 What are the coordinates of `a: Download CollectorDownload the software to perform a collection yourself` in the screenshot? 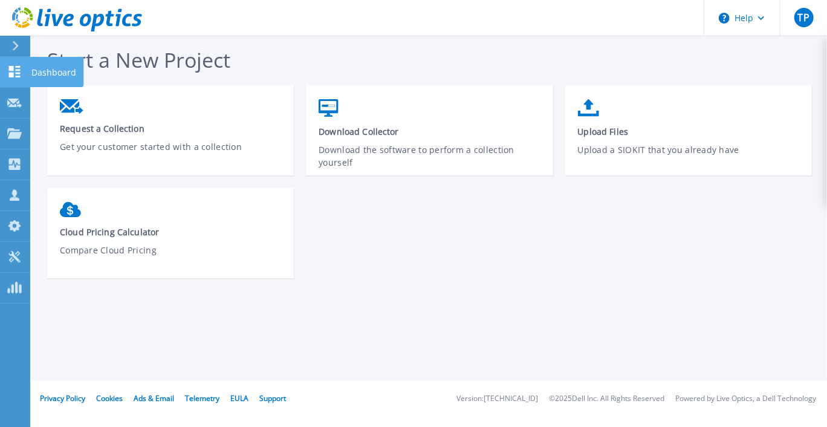 It's located at (429, 136).